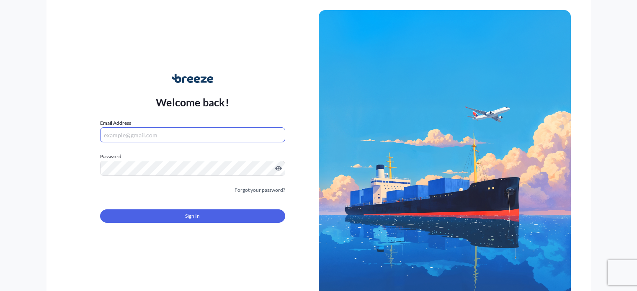 The image size is (637, 291). What do you see at coordinates (193, 216) in the screenshot?
I see `button: Sign In` at bounding box center [193, 216].